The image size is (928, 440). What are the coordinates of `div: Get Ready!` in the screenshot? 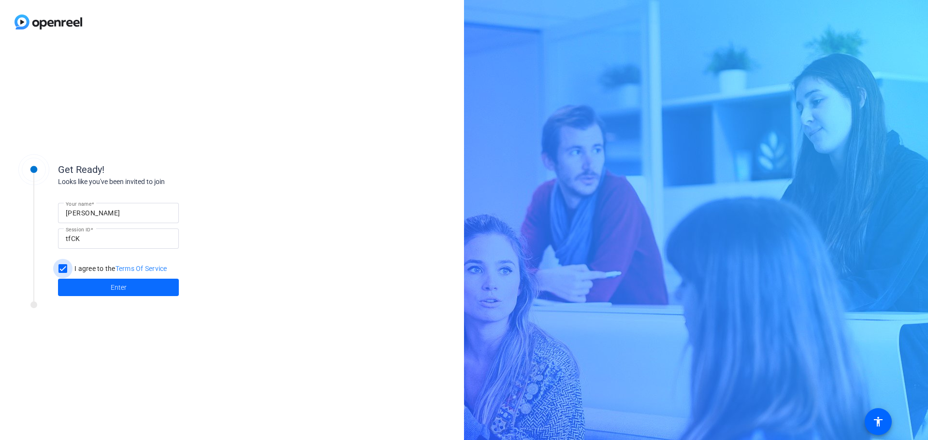 It's located at (155, 170).